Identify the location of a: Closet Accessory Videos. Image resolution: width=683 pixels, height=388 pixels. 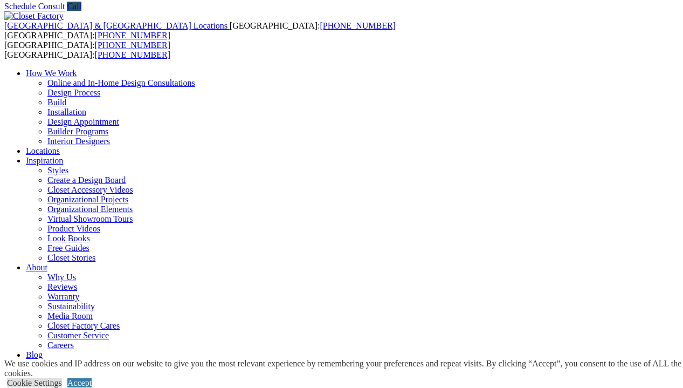
(90, 189).